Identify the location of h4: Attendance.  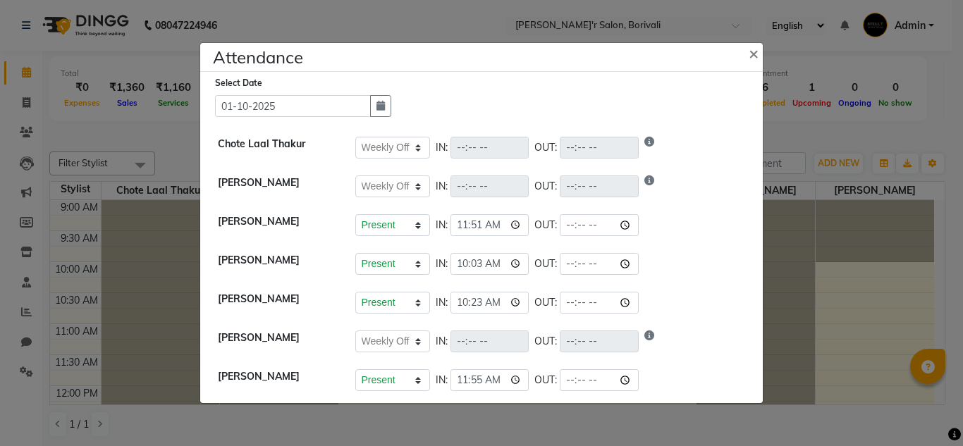
(258, 57).